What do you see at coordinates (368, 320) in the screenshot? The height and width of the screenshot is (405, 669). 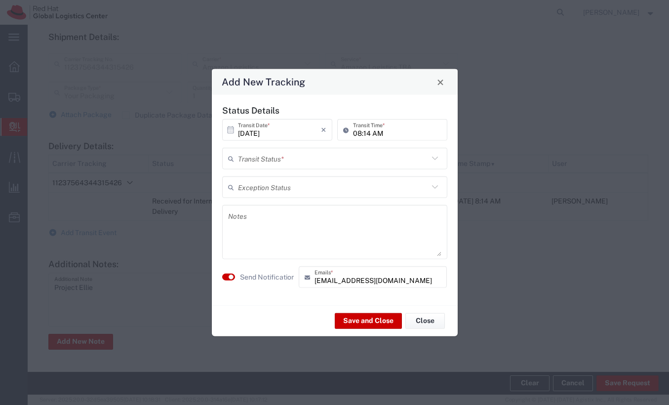 I see `button: Save and Close` at bounding box center [368, 320].